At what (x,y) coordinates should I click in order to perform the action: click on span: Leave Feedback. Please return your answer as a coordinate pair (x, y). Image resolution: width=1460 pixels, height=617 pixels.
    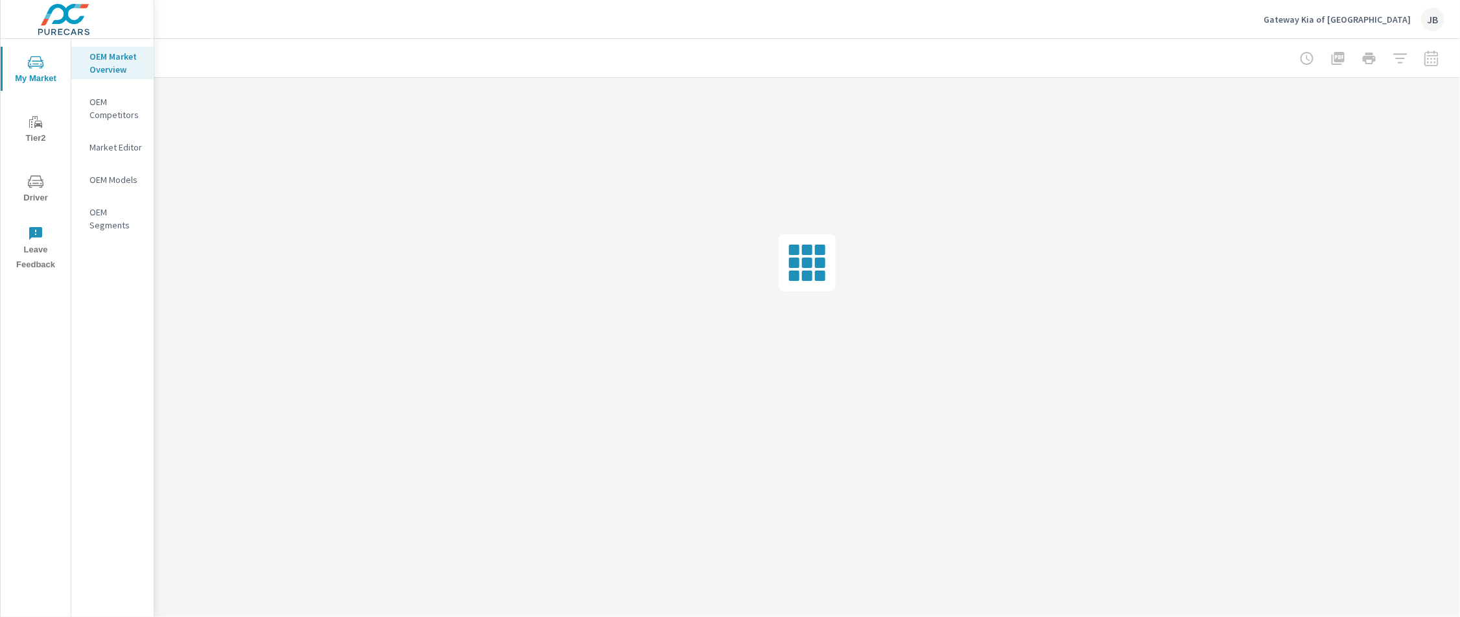
    Looking at the image, I should click on (36, 249).